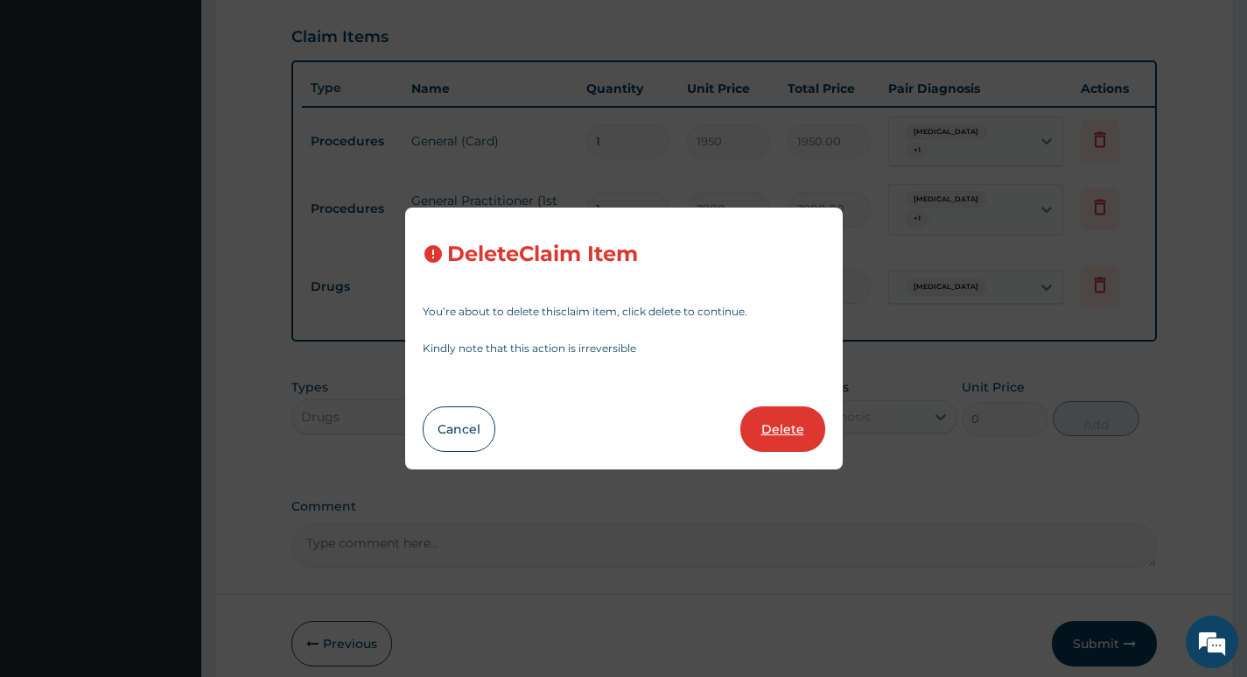 This screenshot has width=1247, height=677. Describe the element at coordinates (459, 429) in the screenshot. I see `button: Cancel` at that location.